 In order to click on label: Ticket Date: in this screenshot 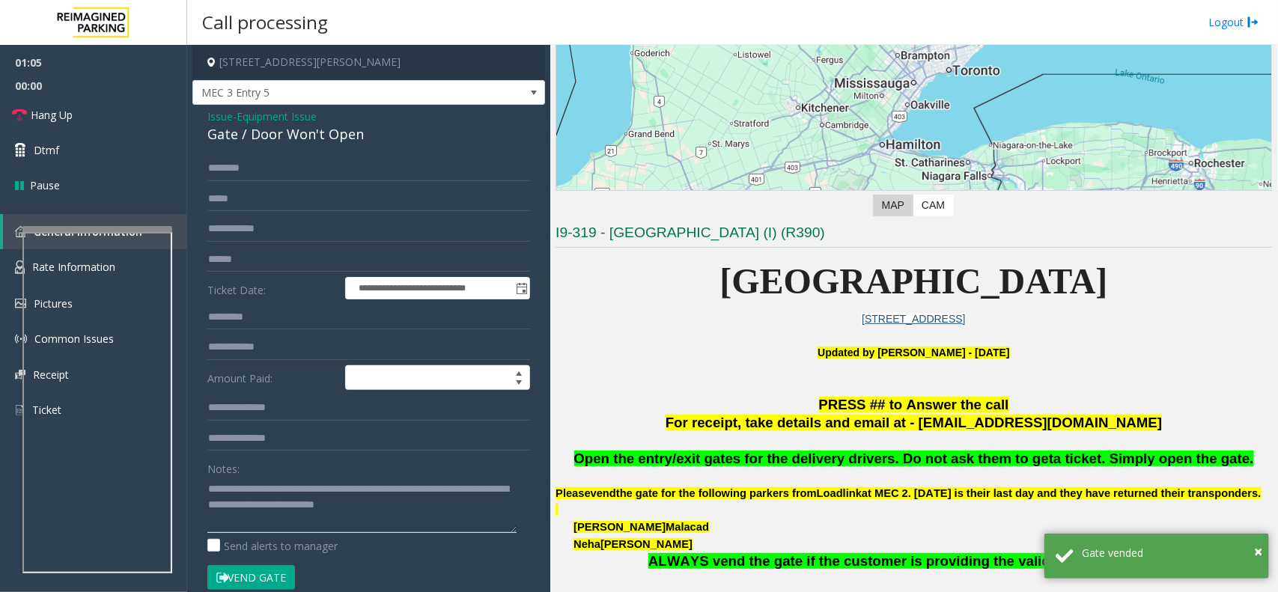, I will do `click(273, 288)`.